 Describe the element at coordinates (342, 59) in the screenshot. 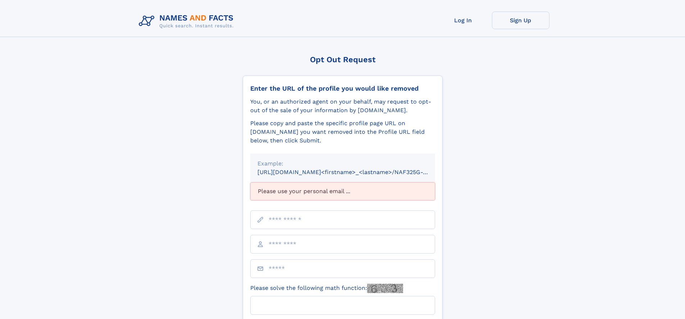

I see `div: Opt Out Request` at that location.